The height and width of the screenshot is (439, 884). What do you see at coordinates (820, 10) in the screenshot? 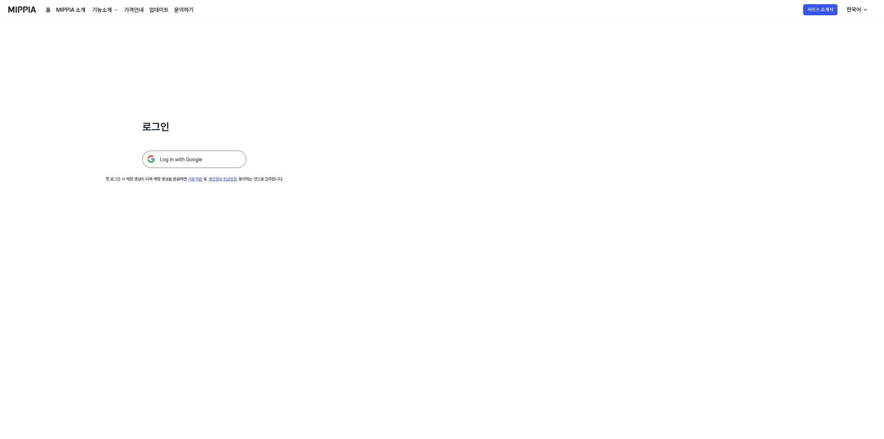
I see `a: 서비스 소개서` at bounding box center [820, 10].